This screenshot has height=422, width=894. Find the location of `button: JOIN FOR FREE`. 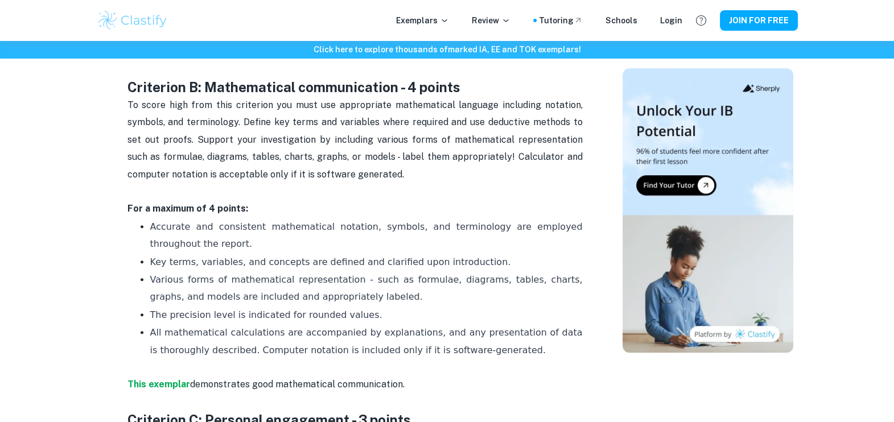

button: JOIN FOR FREE is located at coordinates (759, 20).